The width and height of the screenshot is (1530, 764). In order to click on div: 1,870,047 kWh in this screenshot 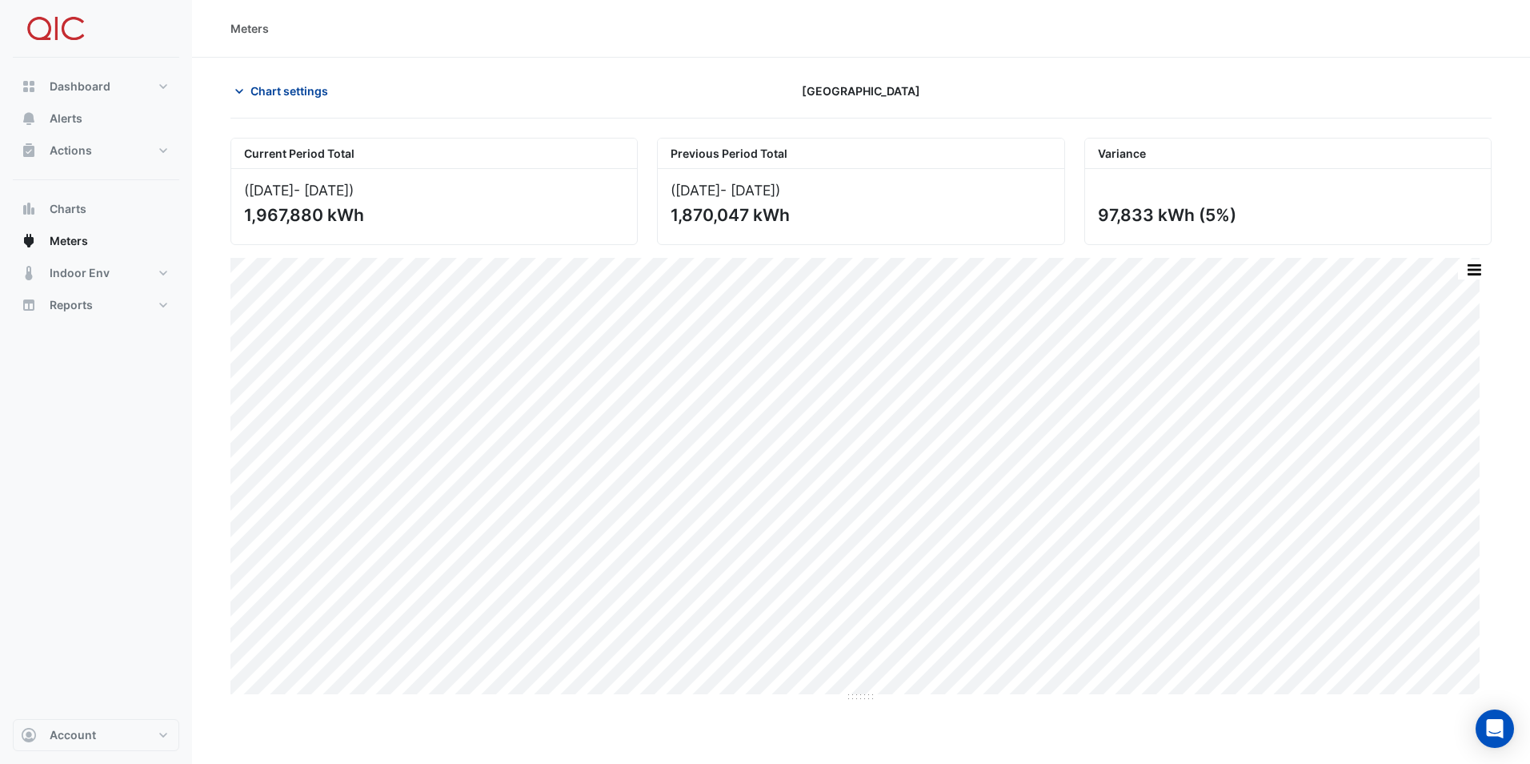, I will do `click(859, 214)`.